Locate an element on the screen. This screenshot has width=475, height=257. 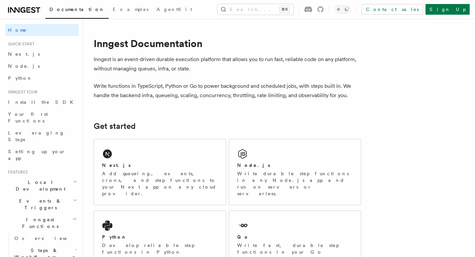
span: Leveraging Steps is located at coordinates (36, 136).